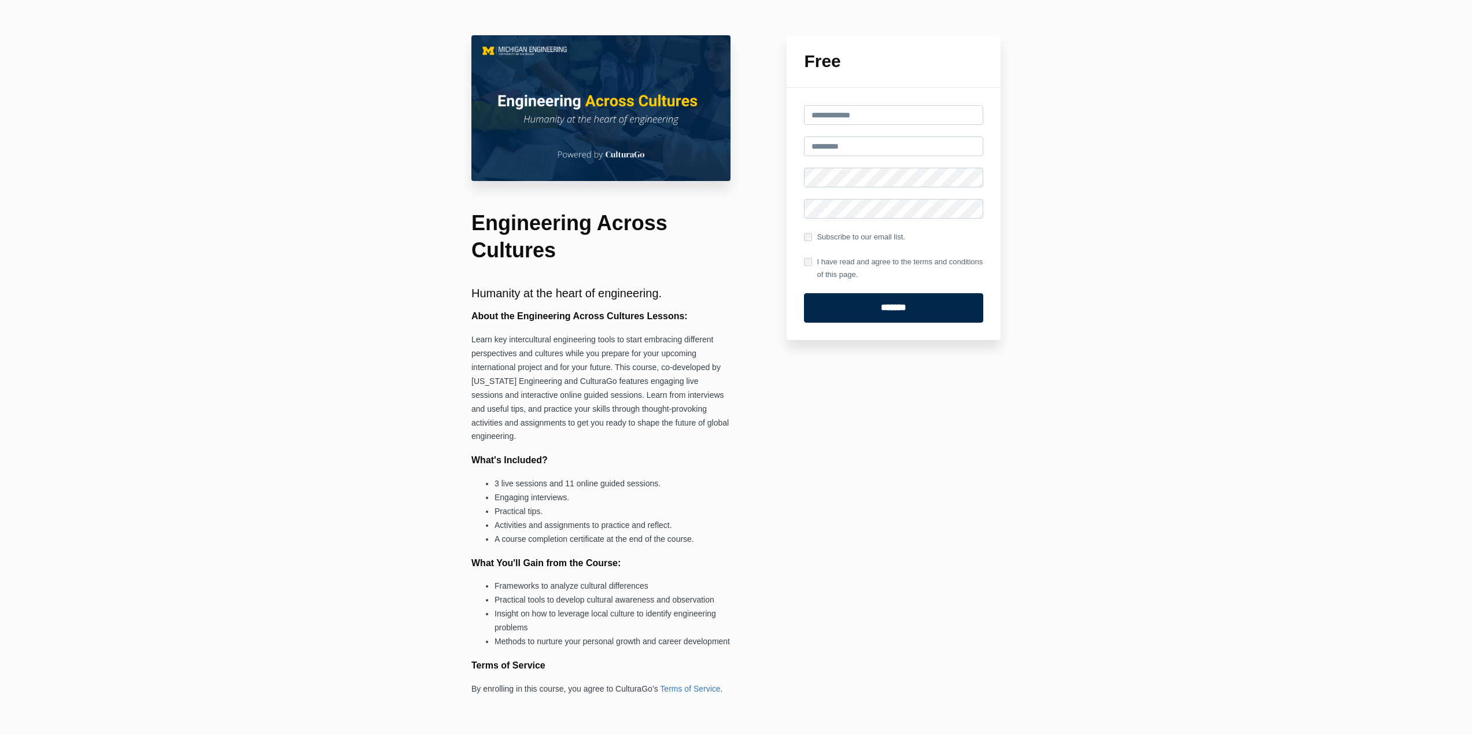  What do you see at coordinates (597, 689) in the screenshot?
I see `span: By enrolling in this course, you agree to CulturaGo’s .` at bounding box center [597, 689].